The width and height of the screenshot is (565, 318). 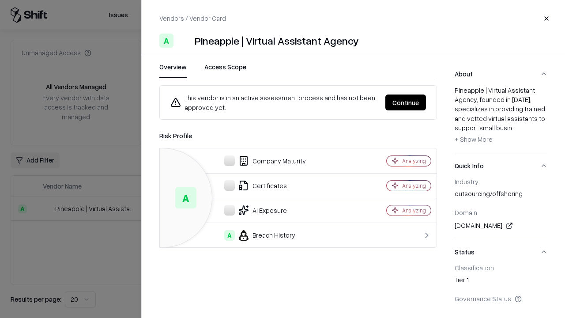 What do you see at coordinates (261, 185) in the screenshot?
I see `div: Certificates` at bounding box center [261, 185].